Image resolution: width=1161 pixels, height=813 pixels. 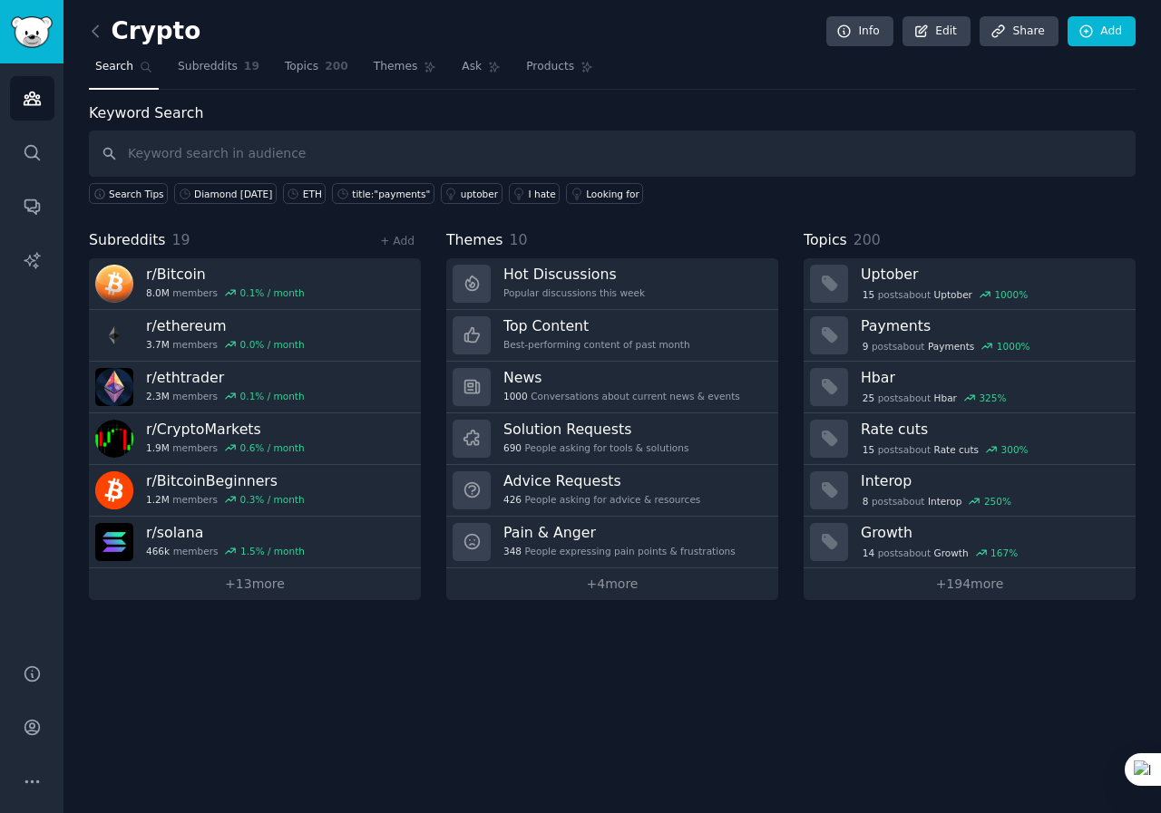 I want to click on span: Payments, so click(x=950, y=346).